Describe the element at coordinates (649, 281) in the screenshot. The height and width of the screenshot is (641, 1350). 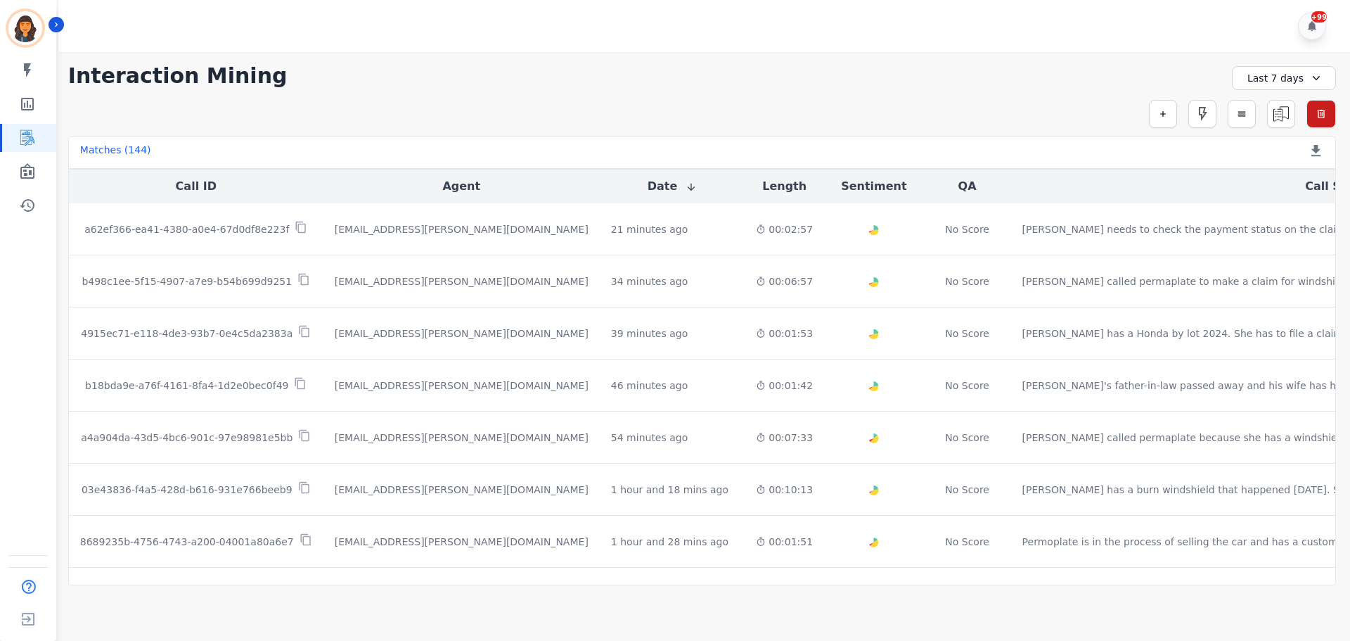
I see `div: 34 minutes ago` at that location.